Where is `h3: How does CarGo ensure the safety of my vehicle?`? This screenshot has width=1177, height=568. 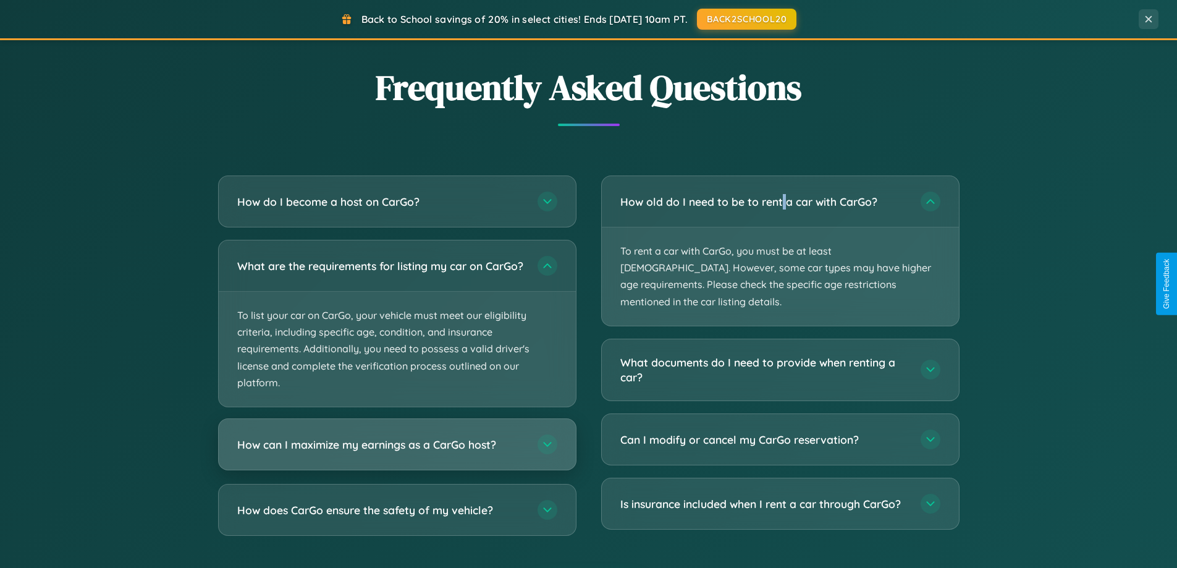
h3: How does CarGo ensure the safety of my vehicle? is located at coordinates (381, 510).